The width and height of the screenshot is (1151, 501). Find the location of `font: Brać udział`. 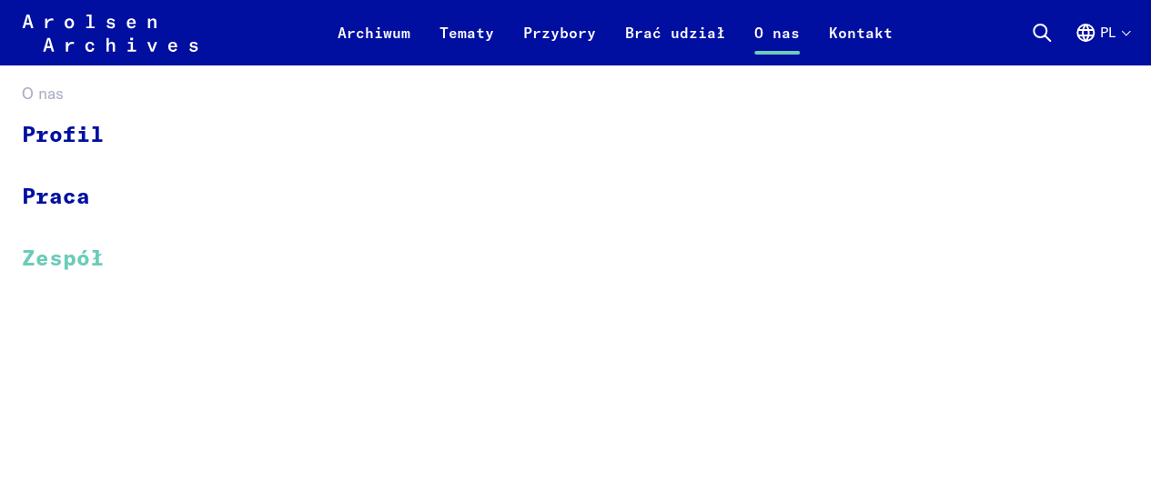

font: Brać udział is located at coordinates (675, 33).